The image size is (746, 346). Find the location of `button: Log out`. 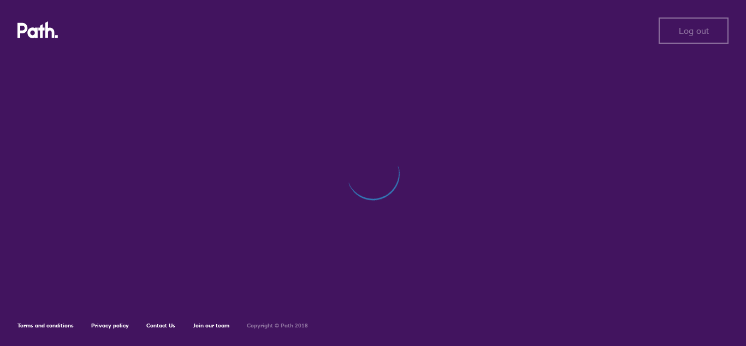

button: Log out is located at coordinates (694, 31).